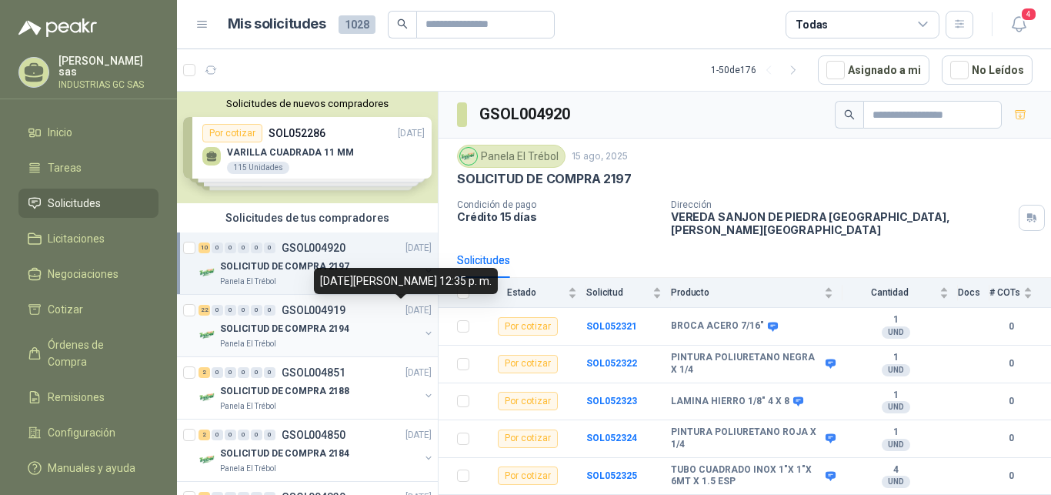 The height and width of the screenshot is (495, 1051). Describe the element at coordinates (901, 292) in the screenshot. I see `th: Cantidad` at that location.